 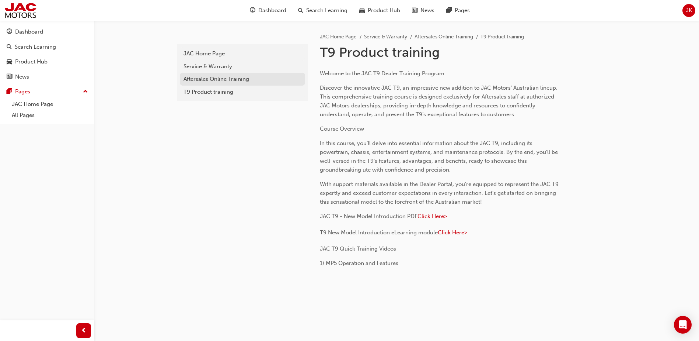 I want to click on a: All Pages, so click(x=50, y=115).